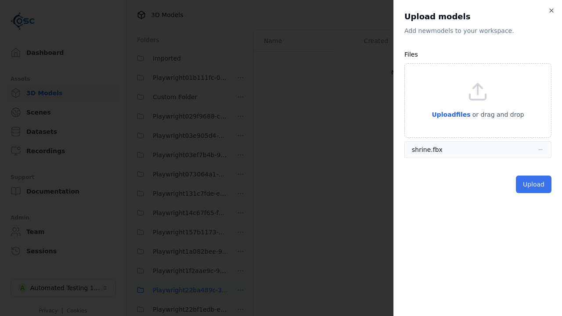 This screenshot has height=316, width=562. What do you see at coordinates (533, 184) in the screenshot?
I see `button: Upload` at bounding box center [533, 184].